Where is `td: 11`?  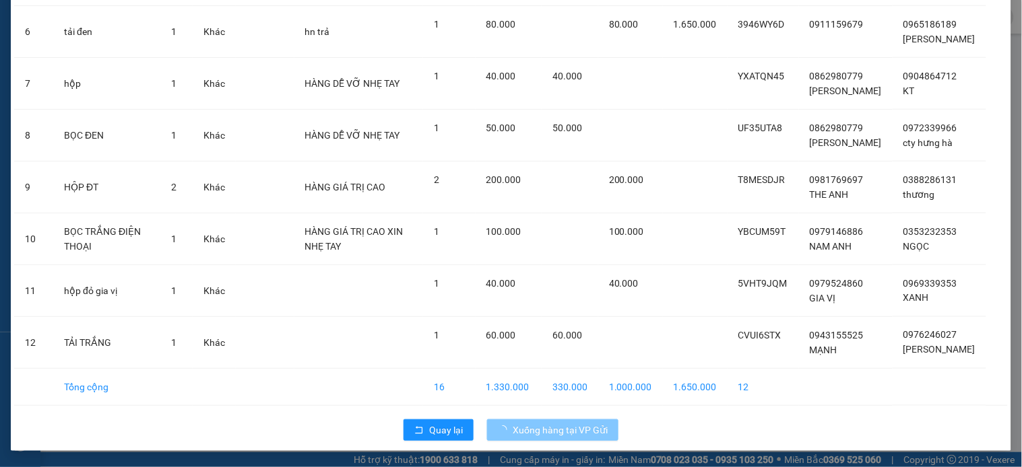
td: 11 is located at coordinates (34, 291).